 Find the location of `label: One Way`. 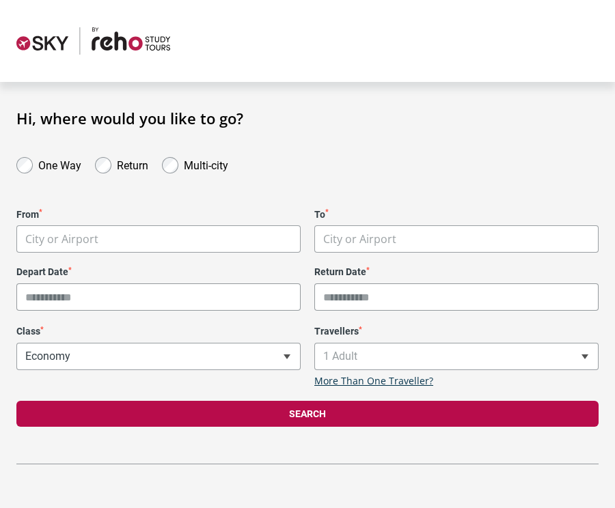

label: One Way is located at coordinates (59, 164).